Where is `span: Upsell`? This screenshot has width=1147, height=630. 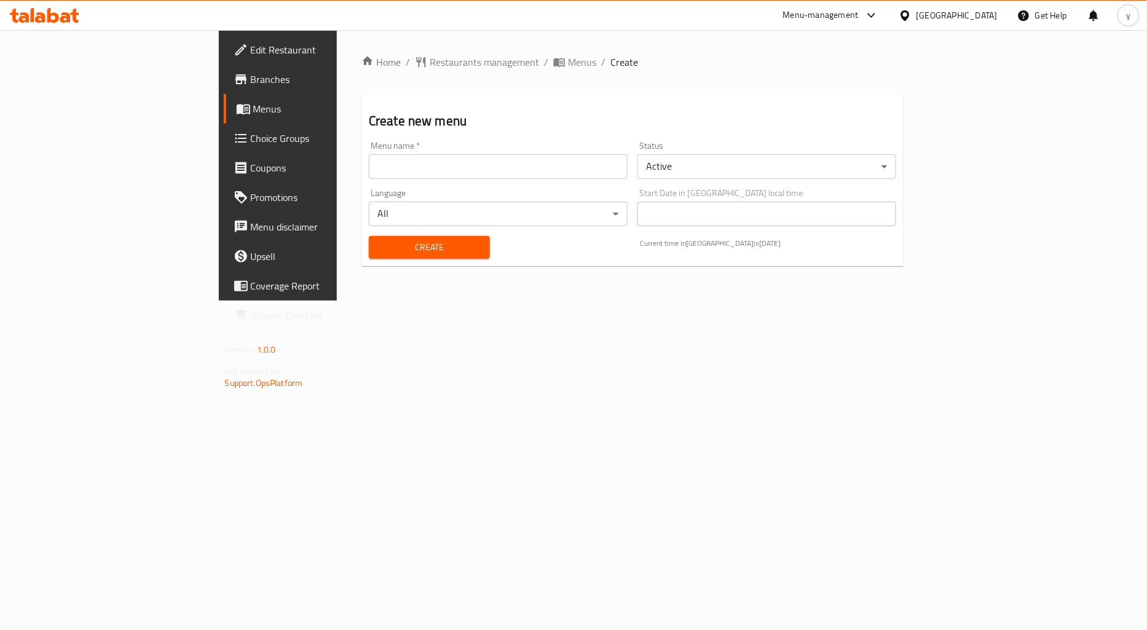 span: Upsell is located at coordinates (326, 256).